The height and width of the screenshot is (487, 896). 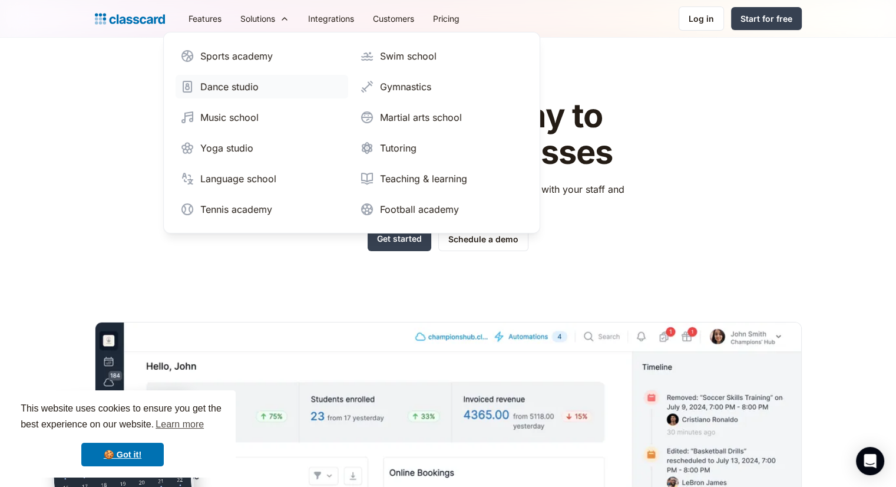 I want to click on div: cookieconsent, so click(x=123, y=434).